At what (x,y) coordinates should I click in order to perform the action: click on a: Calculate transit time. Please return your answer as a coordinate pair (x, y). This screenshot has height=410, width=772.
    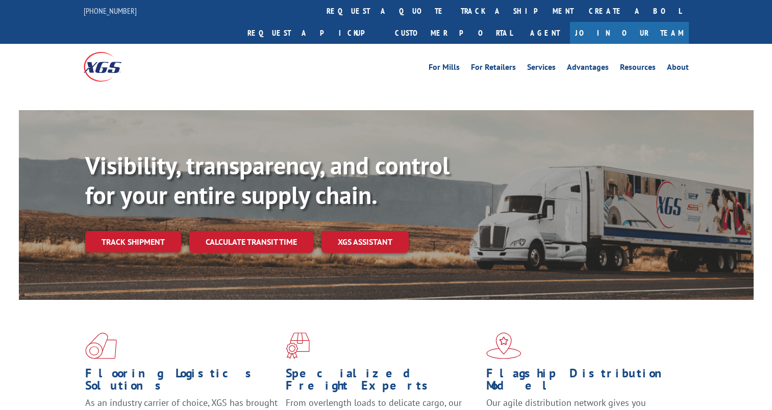
    Looking at the image, I should click on (251, 242).